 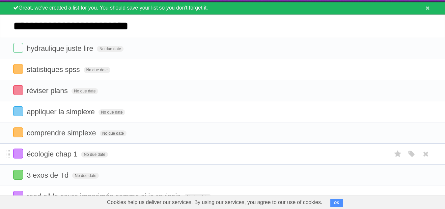 What do you see at coordinates (62, 133) in the screenshot?
I see `span: comprendre simplexe` at bounding box center [62, 133].